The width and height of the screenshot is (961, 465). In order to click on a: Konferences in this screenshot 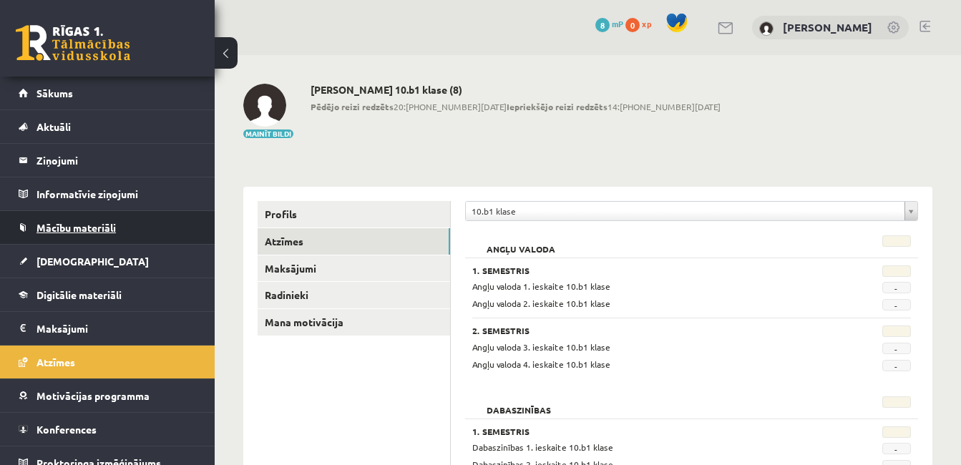, I will do `click(107, 429)`.